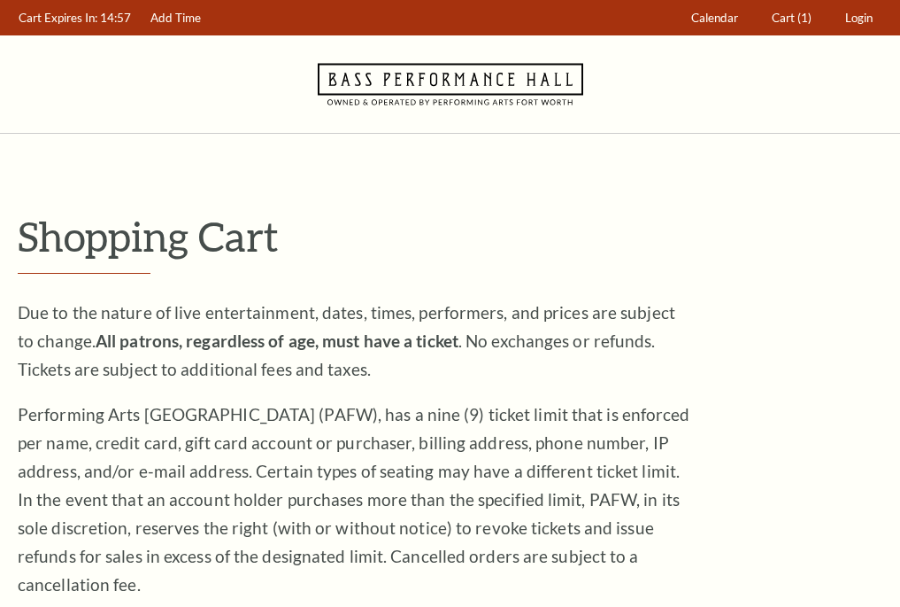  What do you see at coordinates (58, 18) in the screenshot?
I see `span: Cart Expires In:` at bounding box center [58, 18].